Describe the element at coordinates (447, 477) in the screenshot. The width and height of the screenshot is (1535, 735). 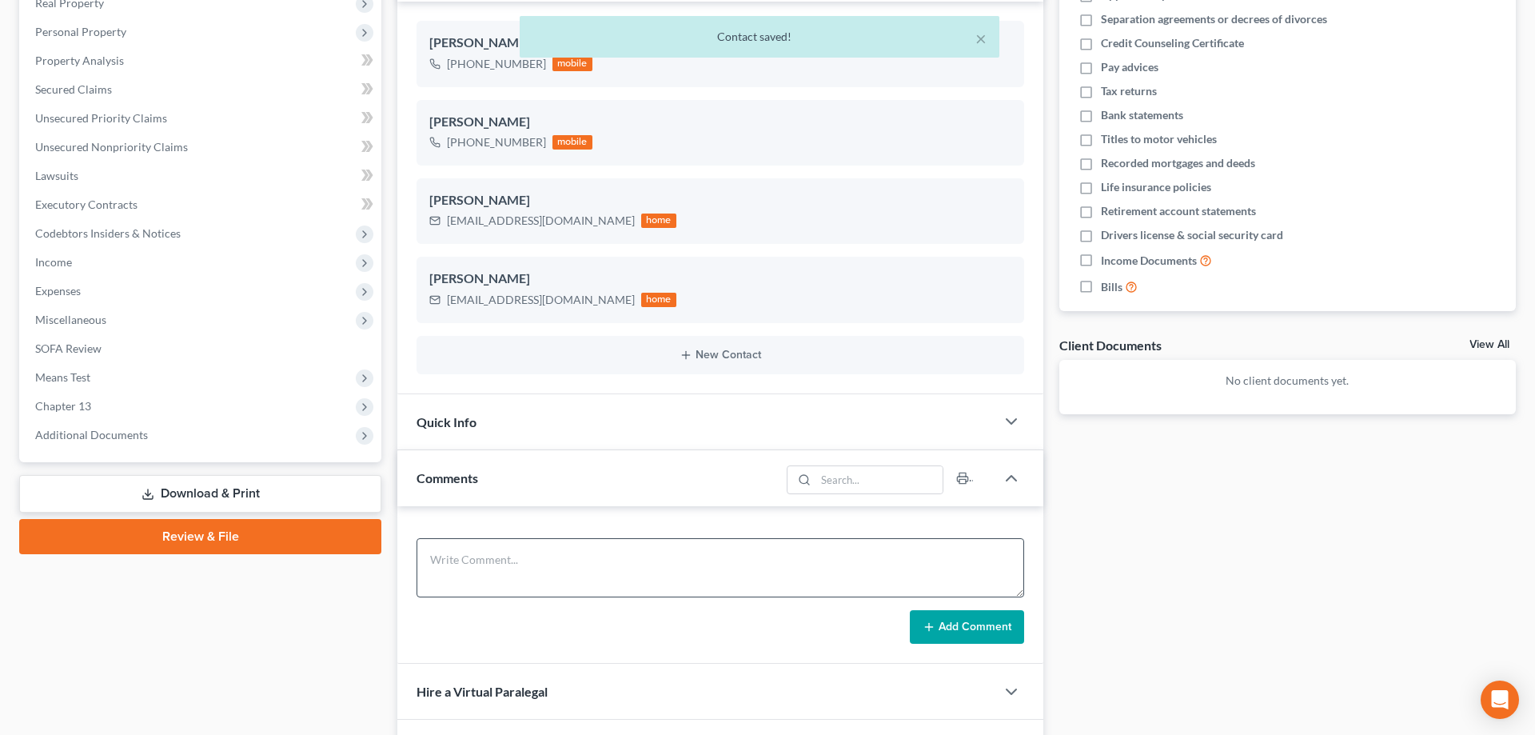
I see `span: Comments` at that location.